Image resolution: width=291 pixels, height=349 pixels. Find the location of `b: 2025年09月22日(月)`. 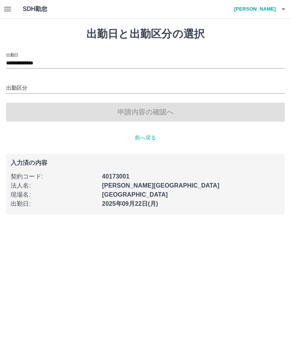

b: 2025年09月22日(月) is located at coordinates (130, 203).